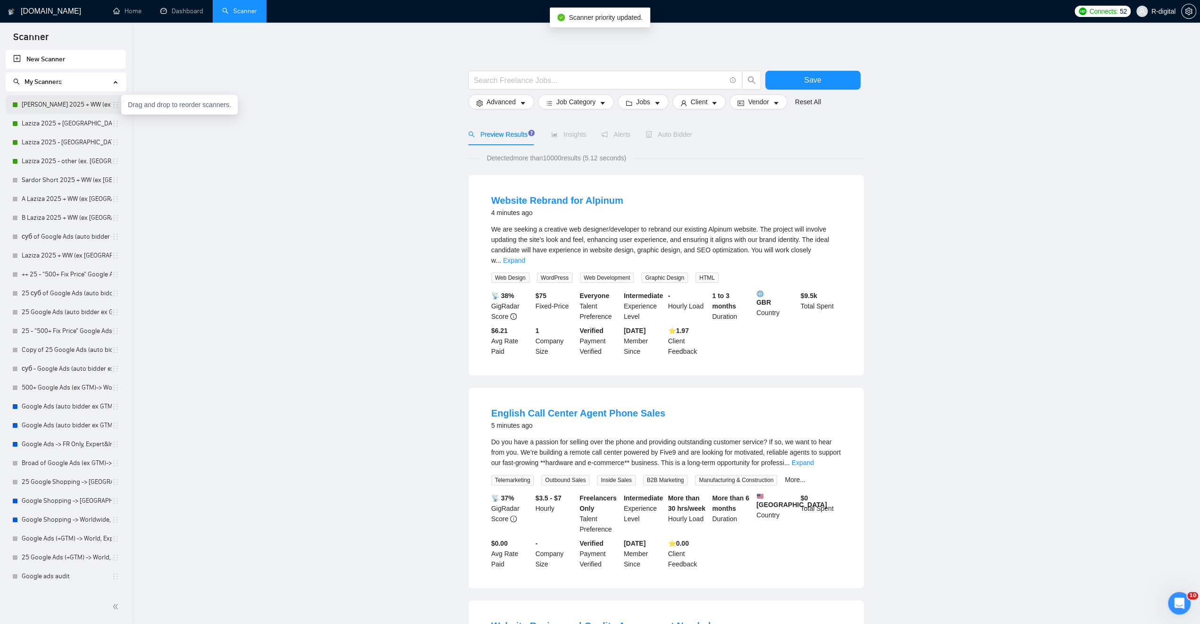 Image resolution: width=1200 pixels, height=624 pixels. I want to click on li: Copy of 25 Google Ads (auto bidder ex GTM) -> USA, Expert&Intermediate, H - $25, F -$300, 4.5 stars, so click(66, 350).